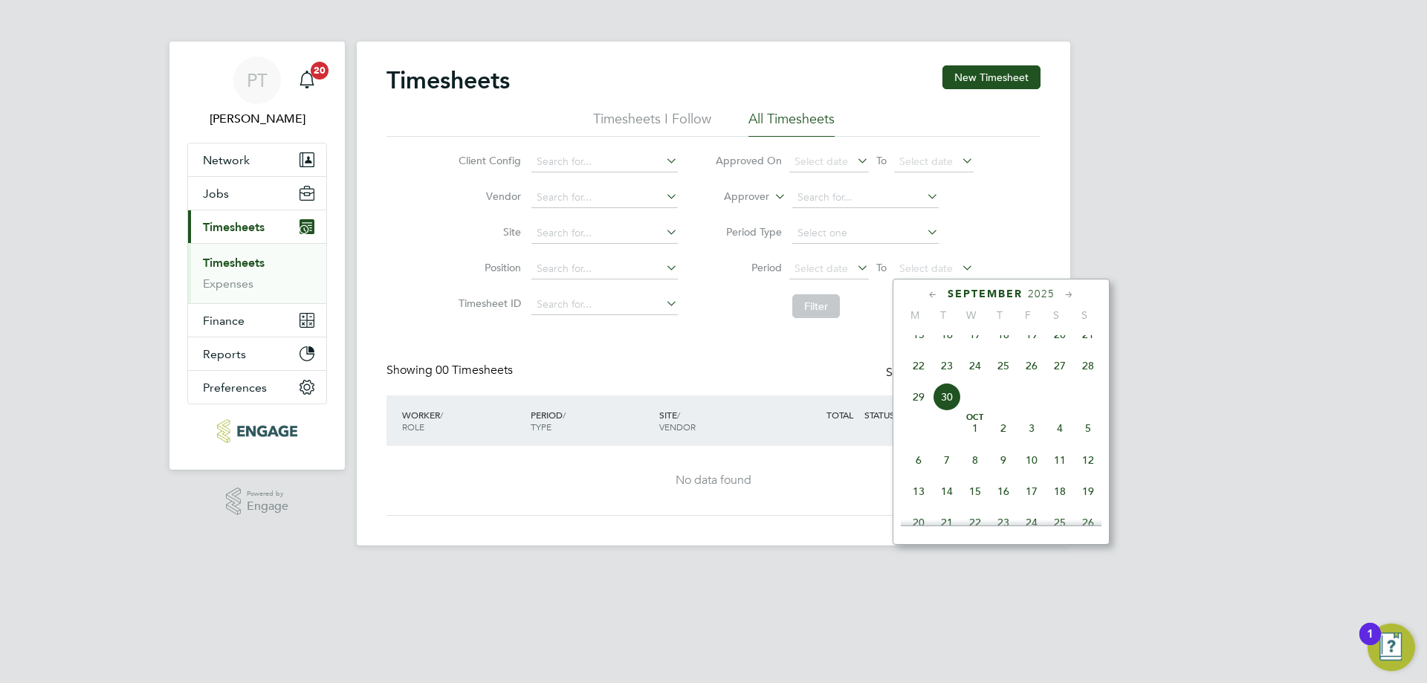 The image size is (1427, 683). I want to click on span: 18, so click(1060, 491).